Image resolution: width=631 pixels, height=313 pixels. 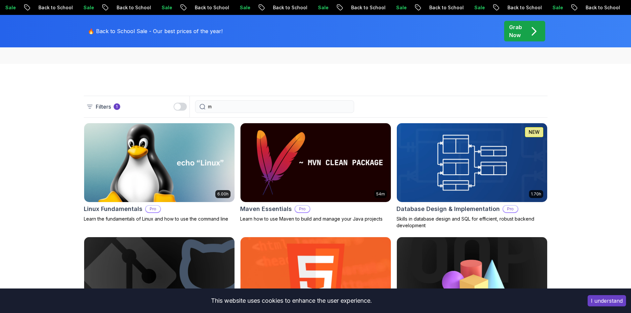 What do you see at coordinates (472, 163) in the screenshot?
I see `img: Database Design & Implementation card` at bounding box center [472, 163].